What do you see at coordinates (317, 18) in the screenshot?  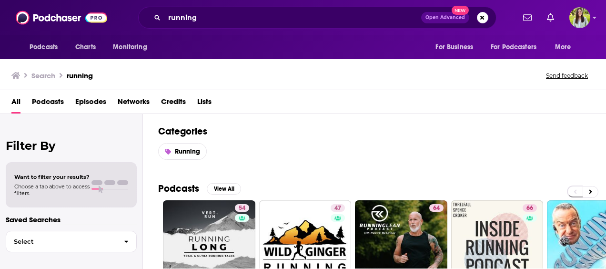 I see `div: Search podcasts, credits, & more...` at bounding box center [317, 18].